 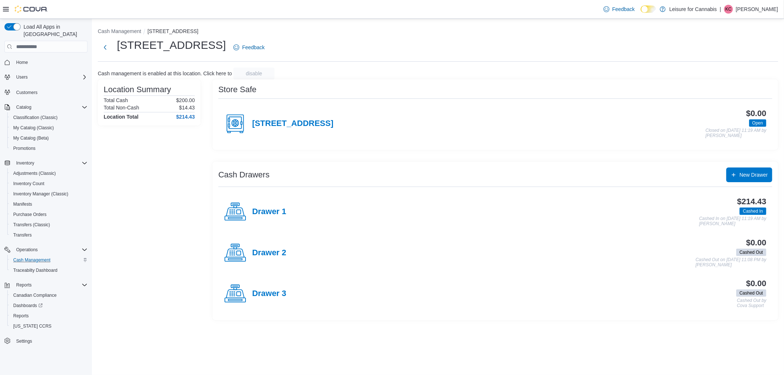 What do you see at coordinates (24, 341) in the screenshot?
I see `a: Settings` at bounding box center [24, 341].